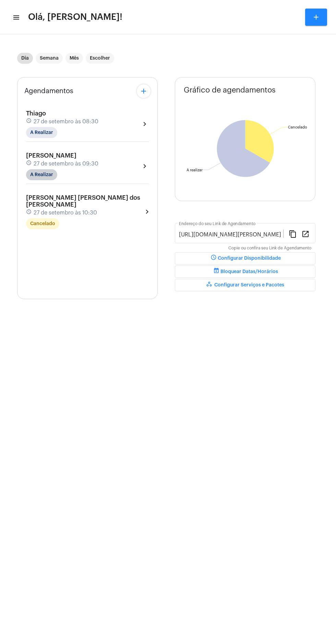 This screenshot has height=640, width=336. What do you see at coordinates (49, 91) in the screenshot?
I see `span: Agendamentos` at bounding box center [49, 91].